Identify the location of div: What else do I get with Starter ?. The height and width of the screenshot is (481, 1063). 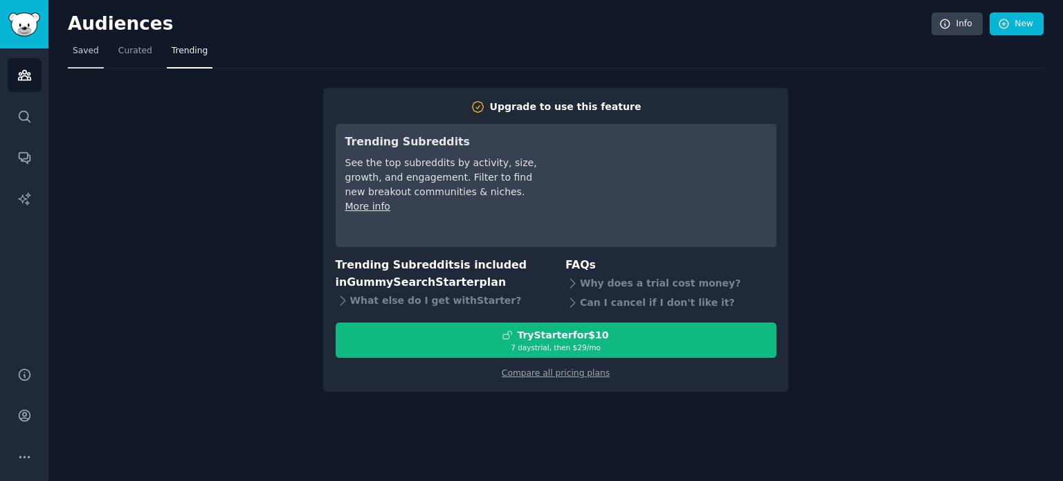
(441, 300).